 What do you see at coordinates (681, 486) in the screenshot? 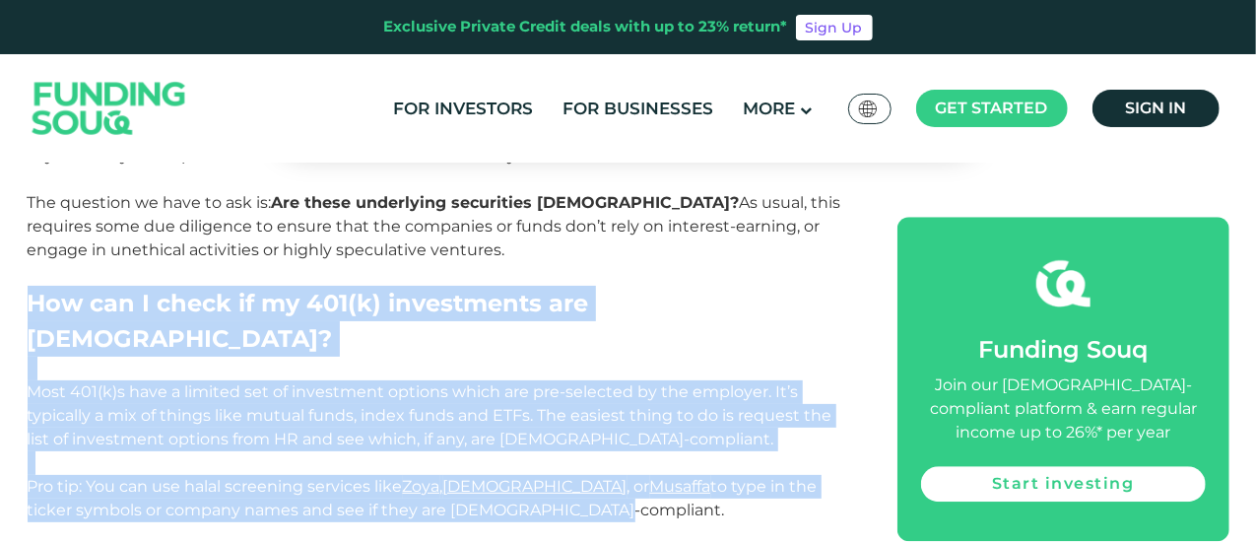
I see `span: Musaffa` at bounding box center [681, 486].